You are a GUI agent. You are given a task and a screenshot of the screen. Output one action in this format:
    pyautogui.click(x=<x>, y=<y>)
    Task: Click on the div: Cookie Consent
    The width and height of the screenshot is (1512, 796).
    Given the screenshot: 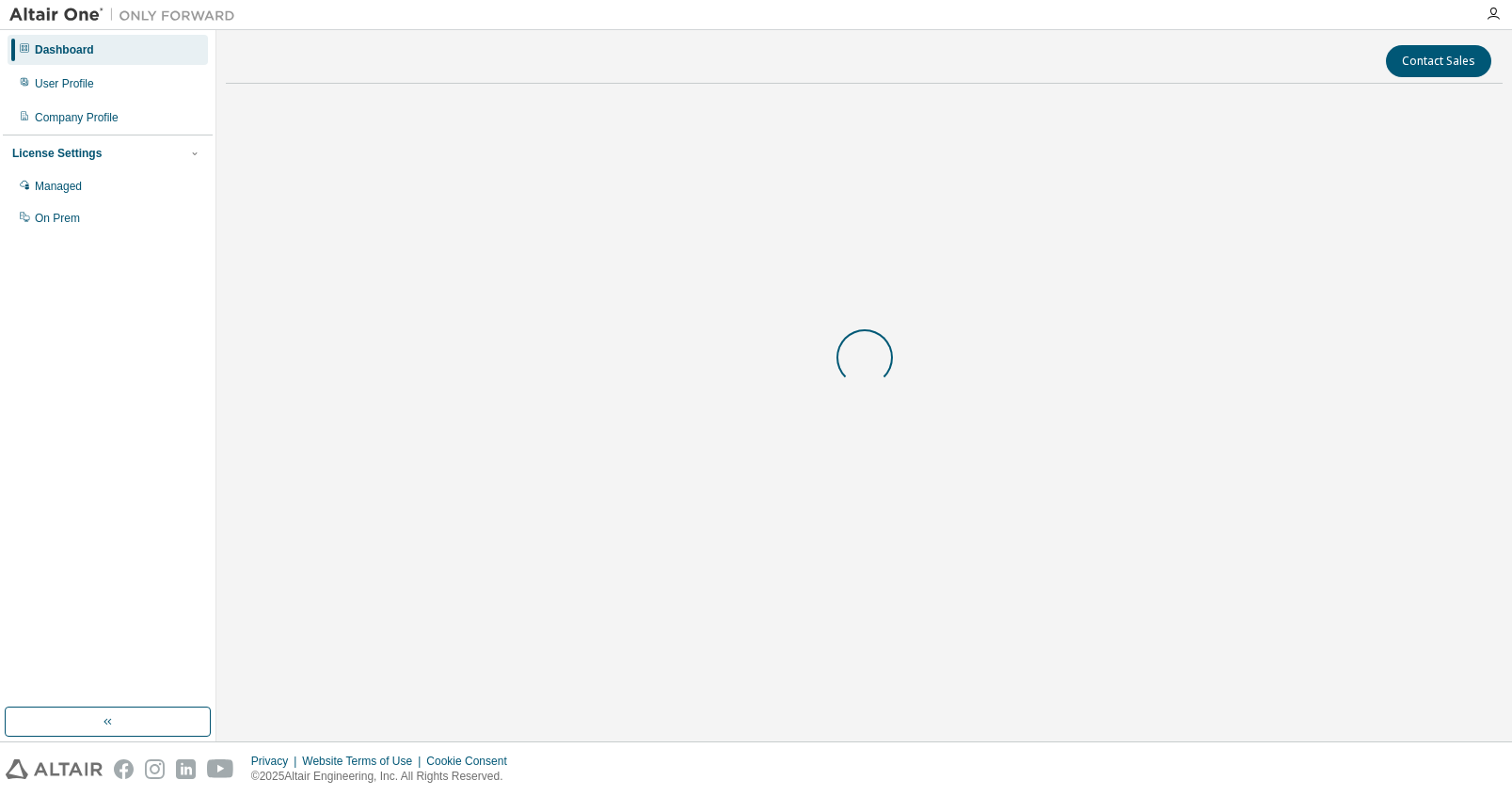 What is the action you would take?
    pyautogui.click(x=471, y=761)
    